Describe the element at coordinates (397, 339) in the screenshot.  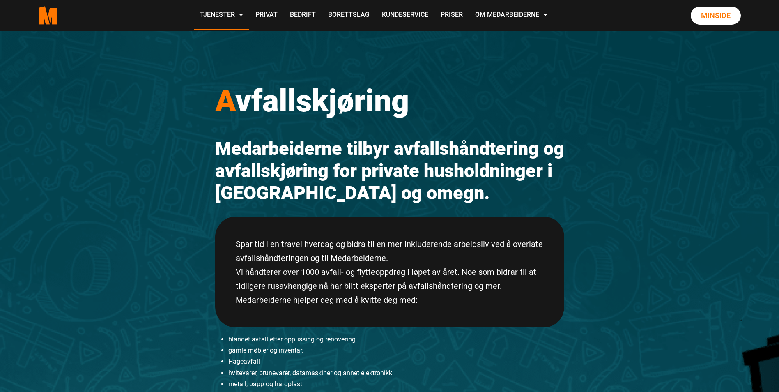
I see `li: blandet avfall etter oppussing og renovering.` at that location.